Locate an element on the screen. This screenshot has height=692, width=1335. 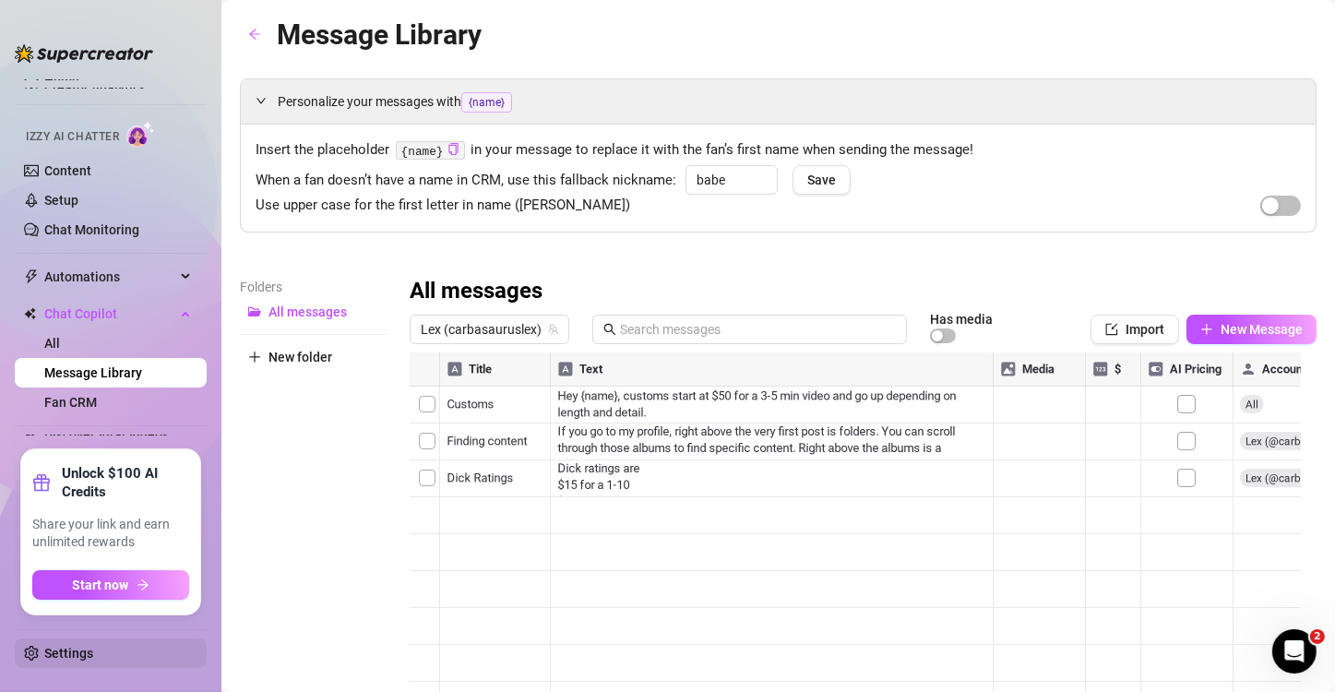
span: Personalize your messages with is located at coordinates (789, 101).